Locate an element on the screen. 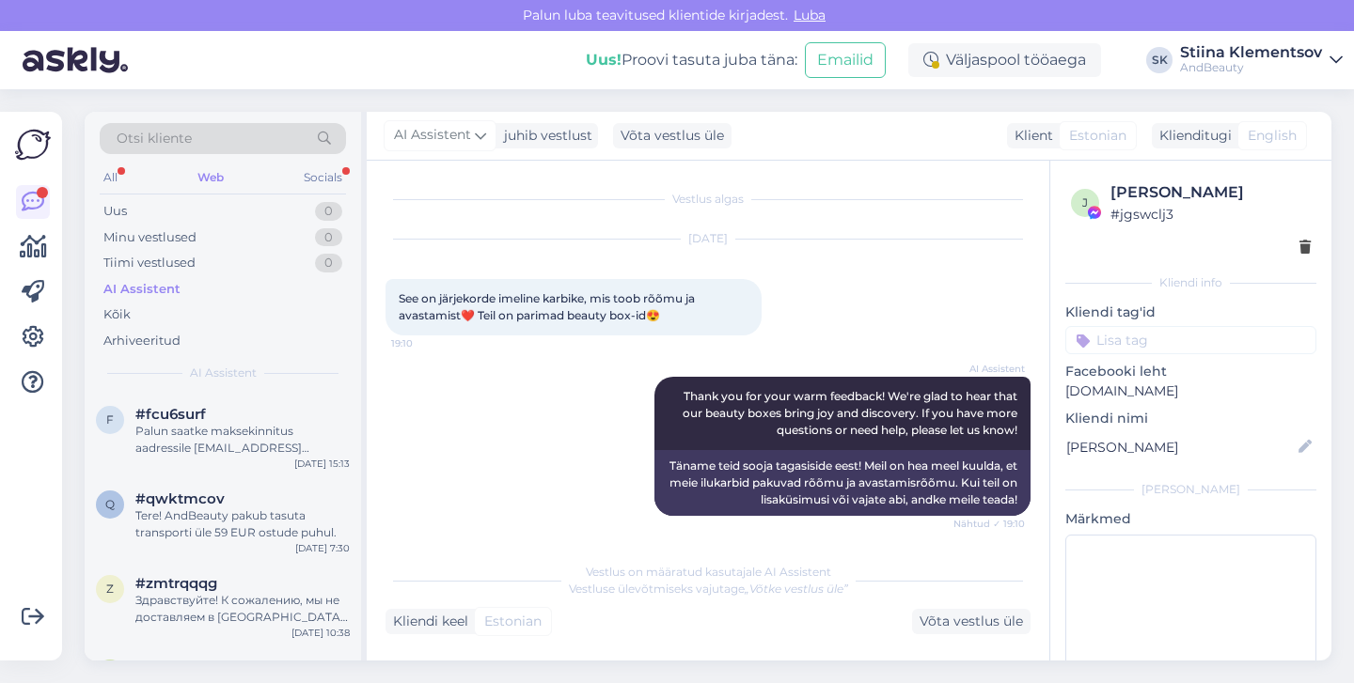 The image size is (1354, 683). div: Tiimi vestlused is located at coordinates (149, 263).